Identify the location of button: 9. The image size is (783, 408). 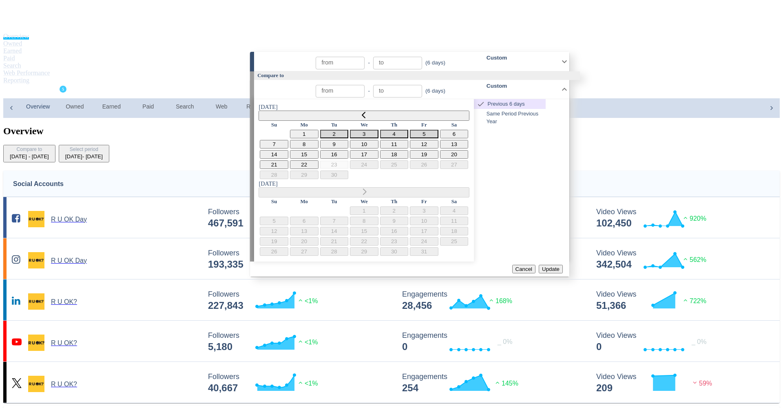
(394, 220).